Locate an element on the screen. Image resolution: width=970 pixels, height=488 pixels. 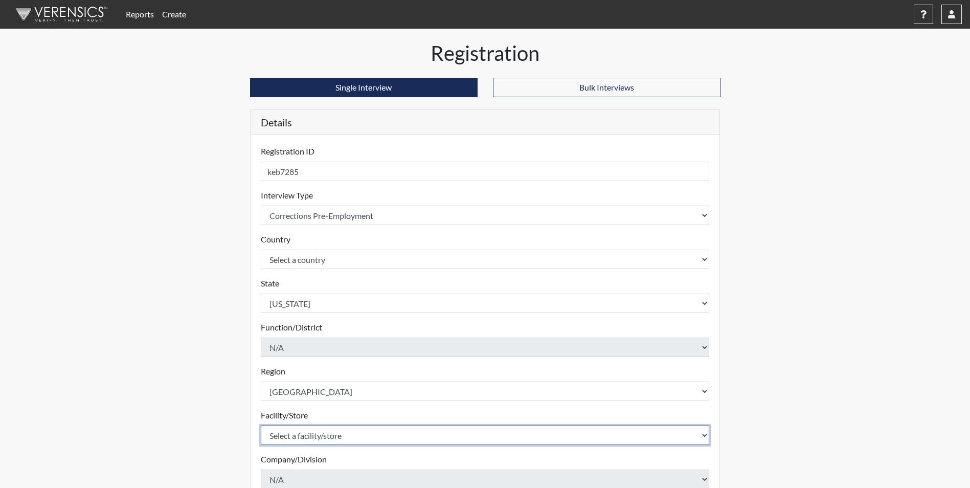
label: Interview Type is located at coordinates (287, 195).